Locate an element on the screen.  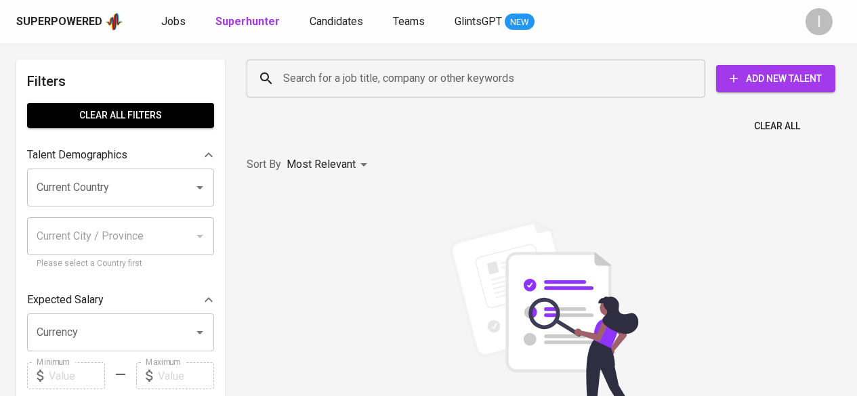
a: Superpoweredapp logo is located at coordinates (70, 22).